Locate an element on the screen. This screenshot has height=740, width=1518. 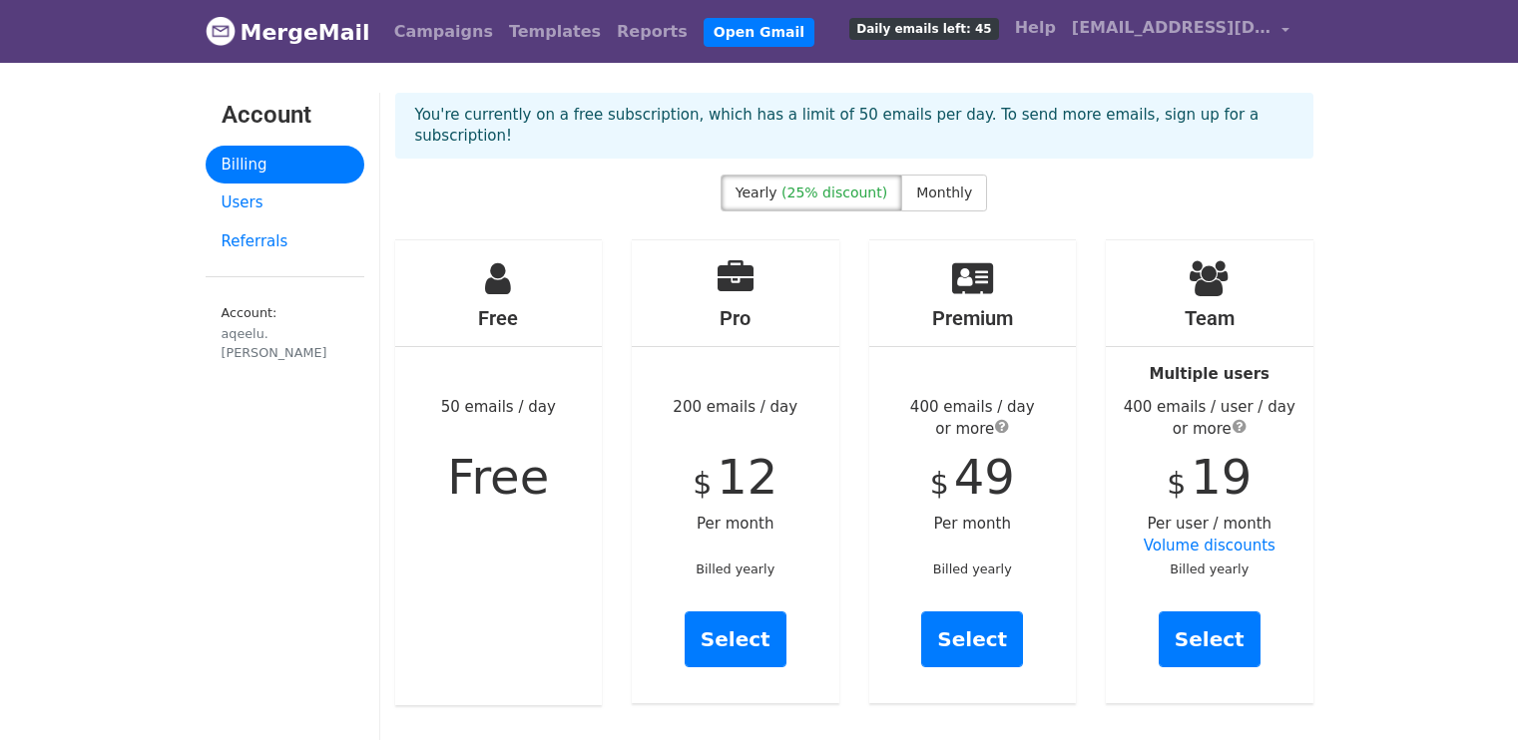
a: MergeMail is located at coordinates (287, 32).